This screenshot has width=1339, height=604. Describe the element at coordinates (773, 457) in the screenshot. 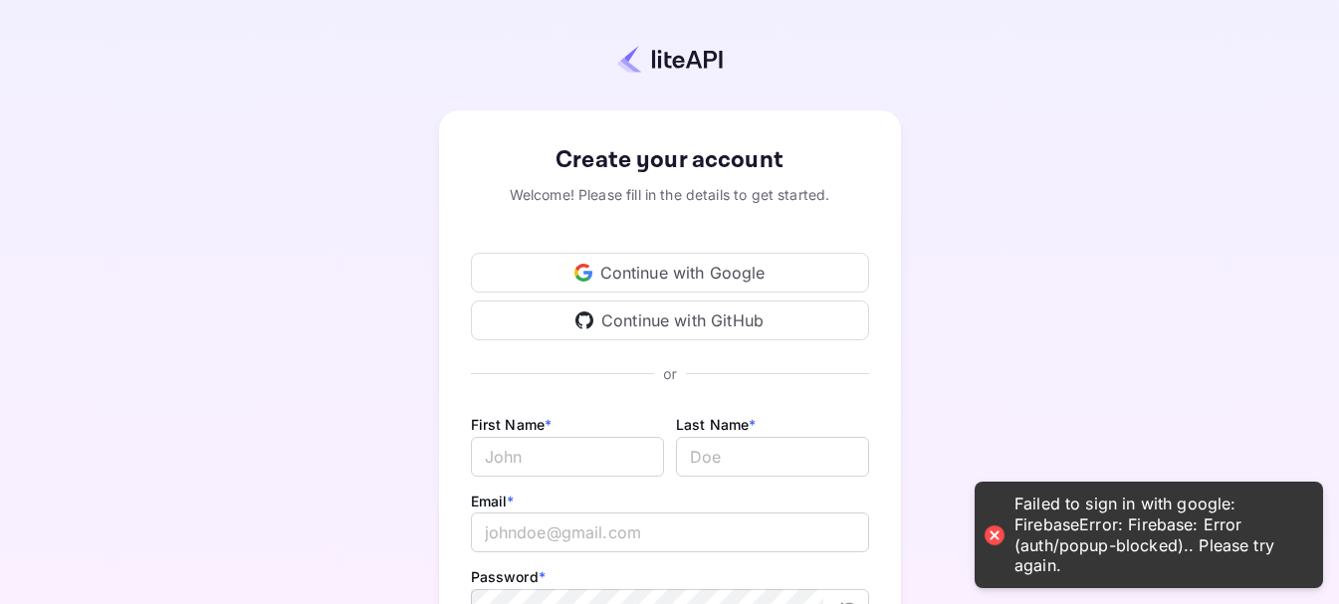

I see `input: Doe` at that location.